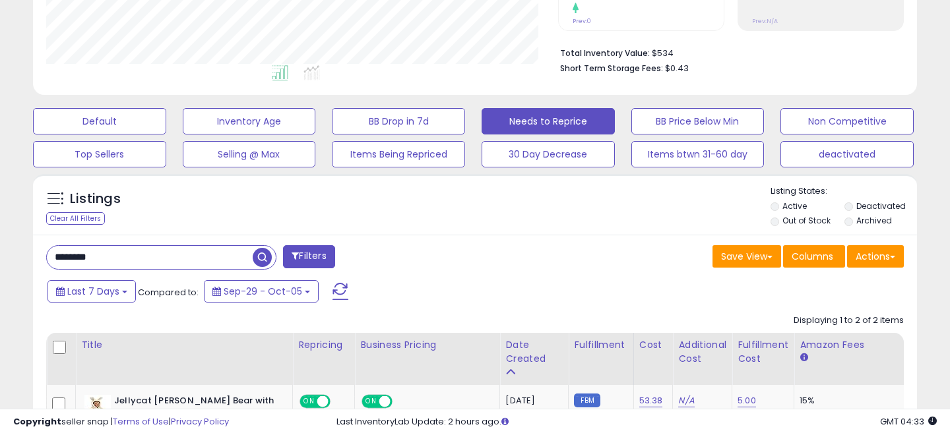 The image size is (950, 435). Describe the element at coordinates (908, 421) in the screenshot. I see `span: 2025-10-13 04:33 GMT` at that location.